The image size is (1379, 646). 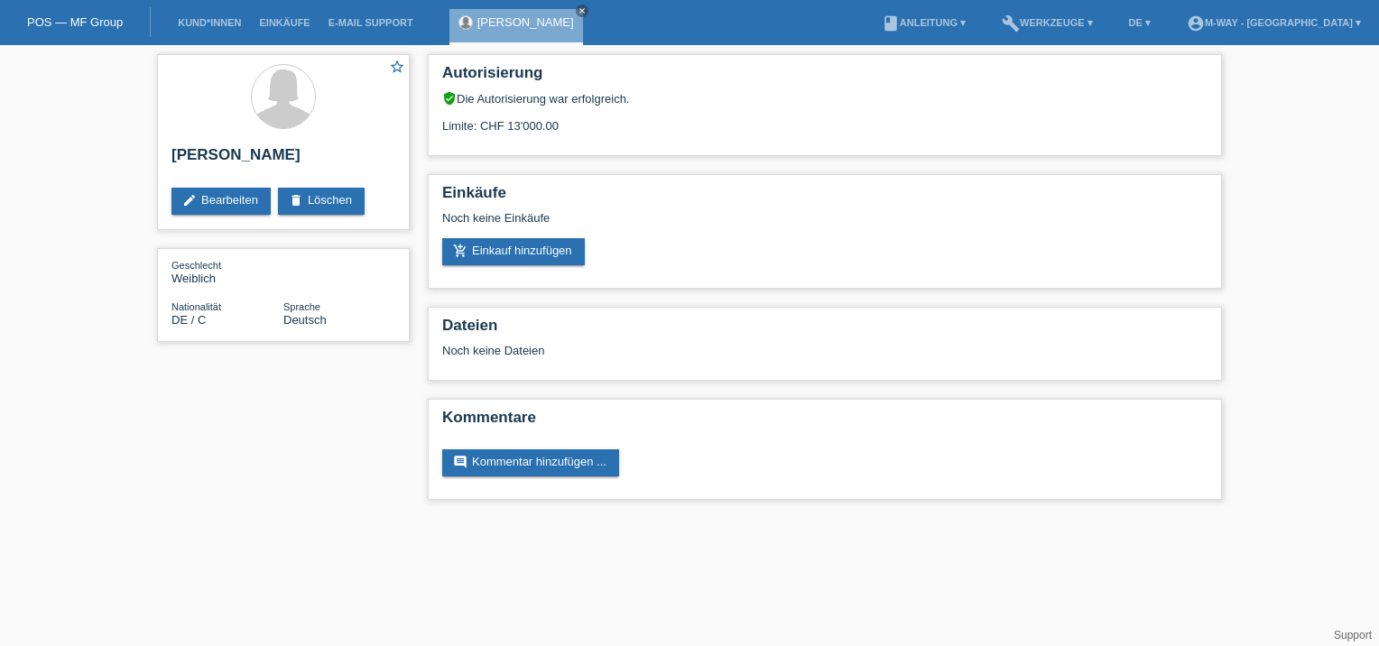 What do you see at coordinates (1139, 23) in the screenshot?
I see `a: DE ▾` at bounding box center [1139, 23].